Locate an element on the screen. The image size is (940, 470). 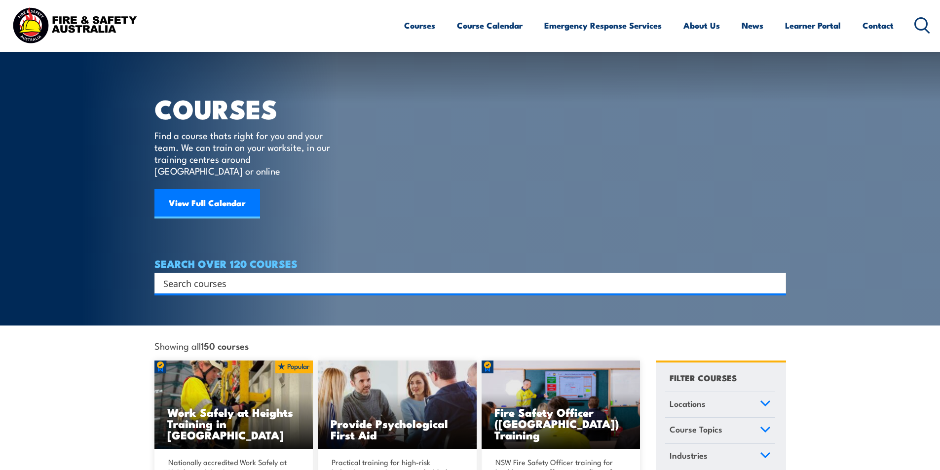
a: Course Topics is located at coordinates (720, 431).